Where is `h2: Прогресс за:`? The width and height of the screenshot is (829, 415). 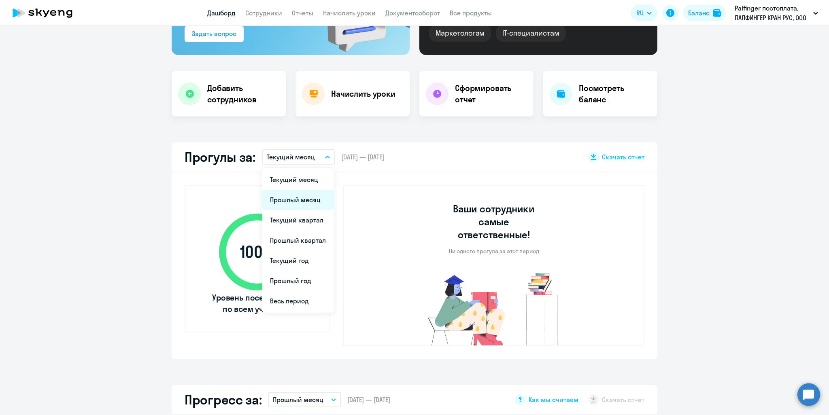 h2: Прогресс за: is located at coordinates (223, 400).